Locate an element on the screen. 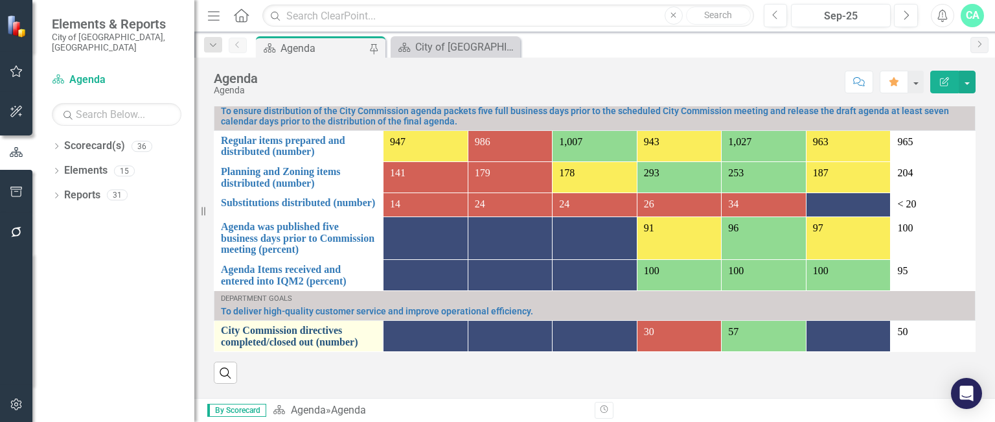  button: CA is located at coordinates (973, 16).